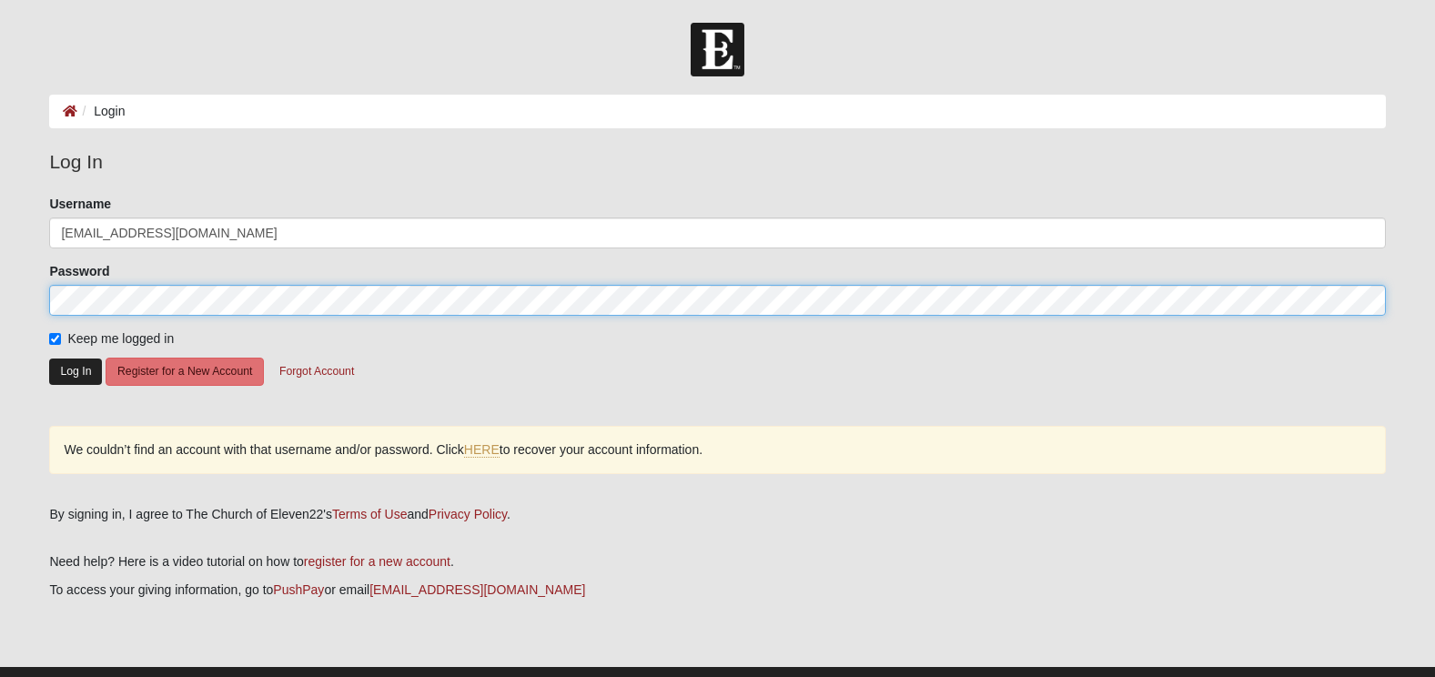 The image size is (1435, 677). Describe the element at coordinates (79, 271) in the screenshot. I see `label: Password` at that location.